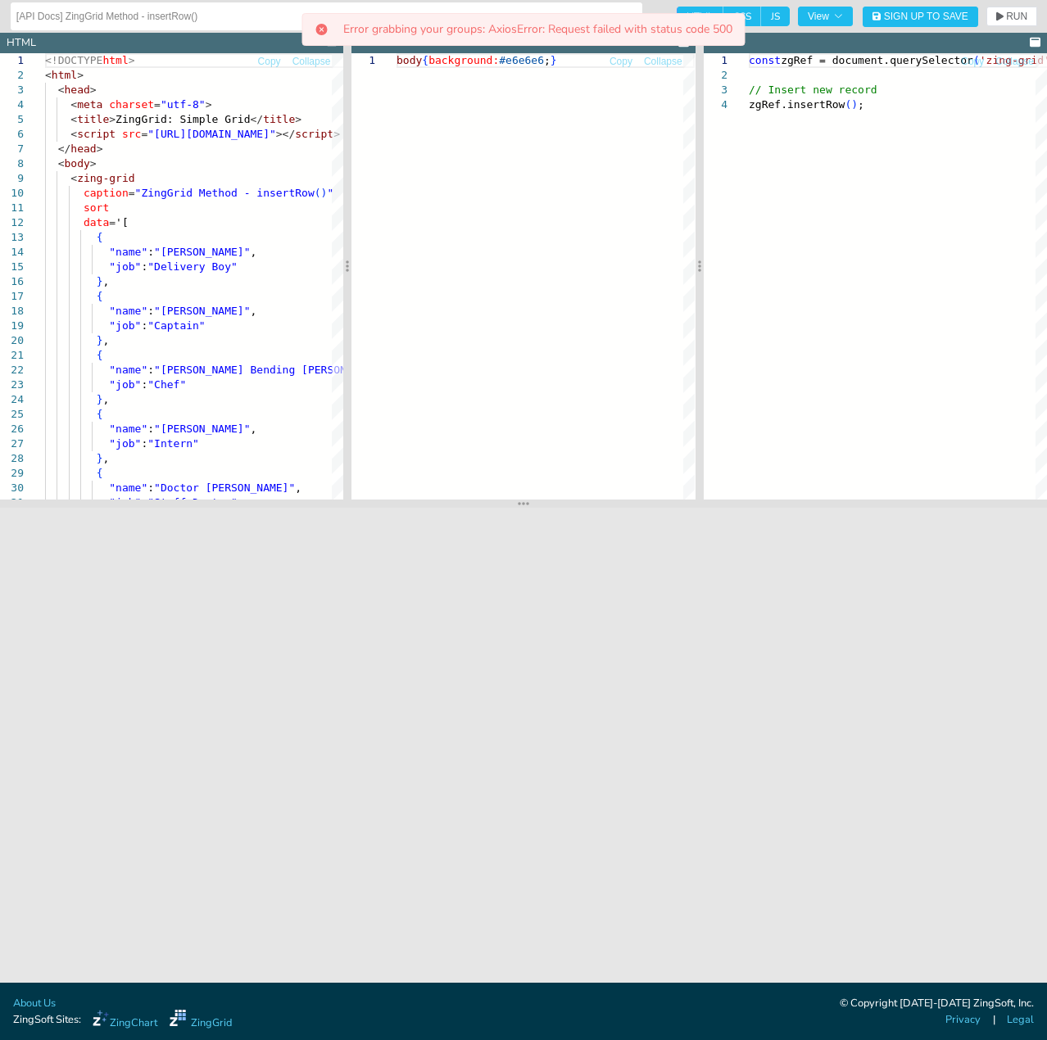  Describe the element at coordinates (742, 16) in the screenshot. I see `span: CSS` at that location.